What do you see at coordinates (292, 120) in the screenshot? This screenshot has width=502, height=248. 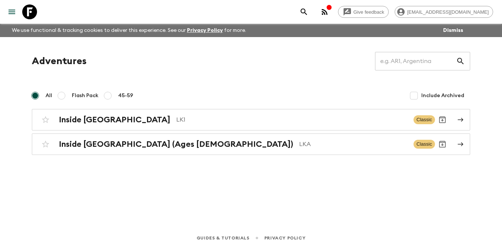 I see `p: LK1` at bounding box center [292, 120].